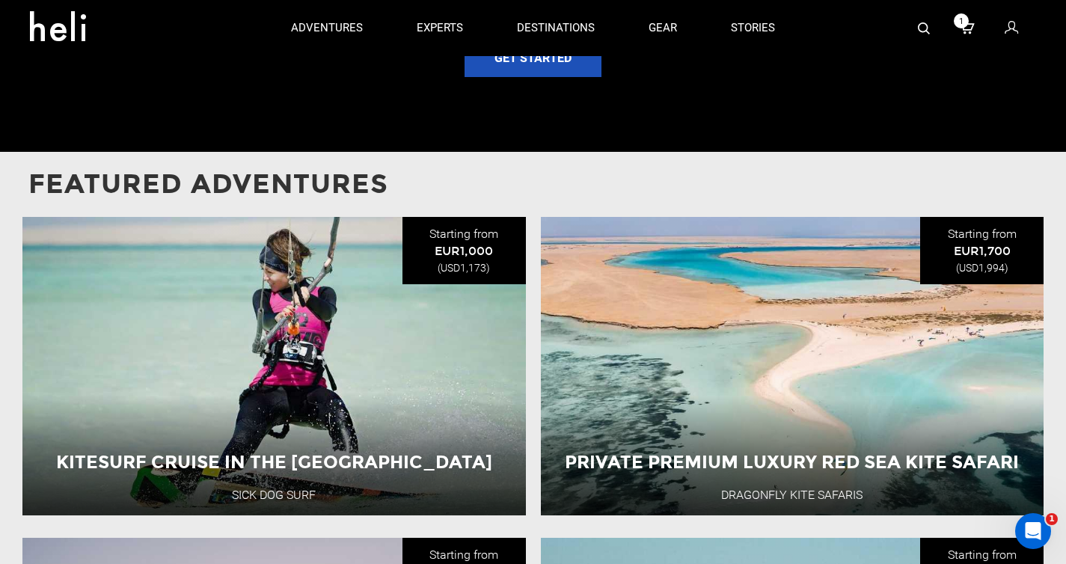 The image size is (1066, 564). Describe the element at coordinates (533, 58) in the screenshot. I see `button: GET STARTED` at that location.